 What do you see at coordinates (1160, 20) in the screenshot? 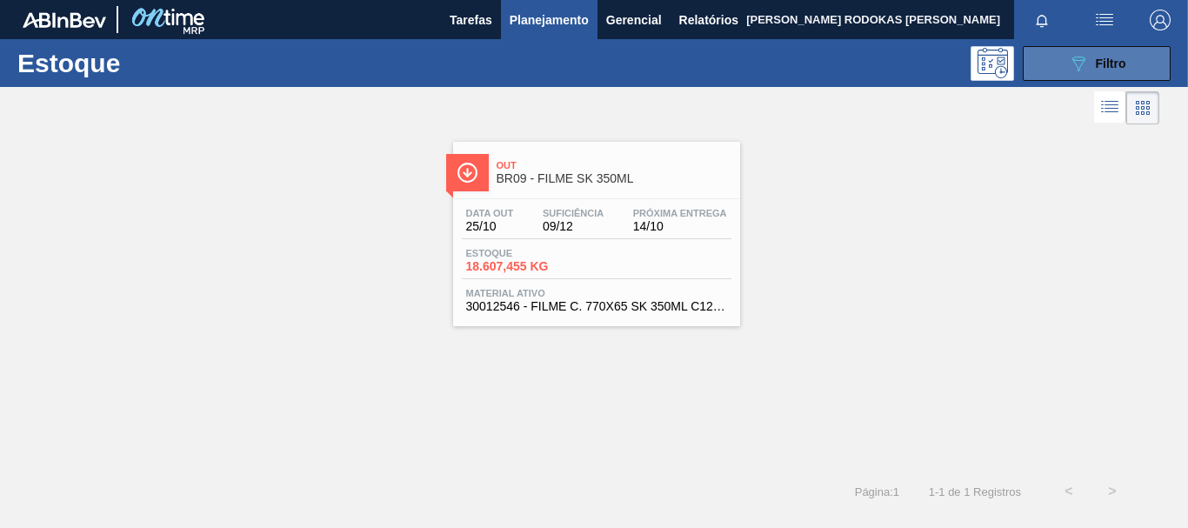
I see `img: Logout` at bounding box center [1160, 20].